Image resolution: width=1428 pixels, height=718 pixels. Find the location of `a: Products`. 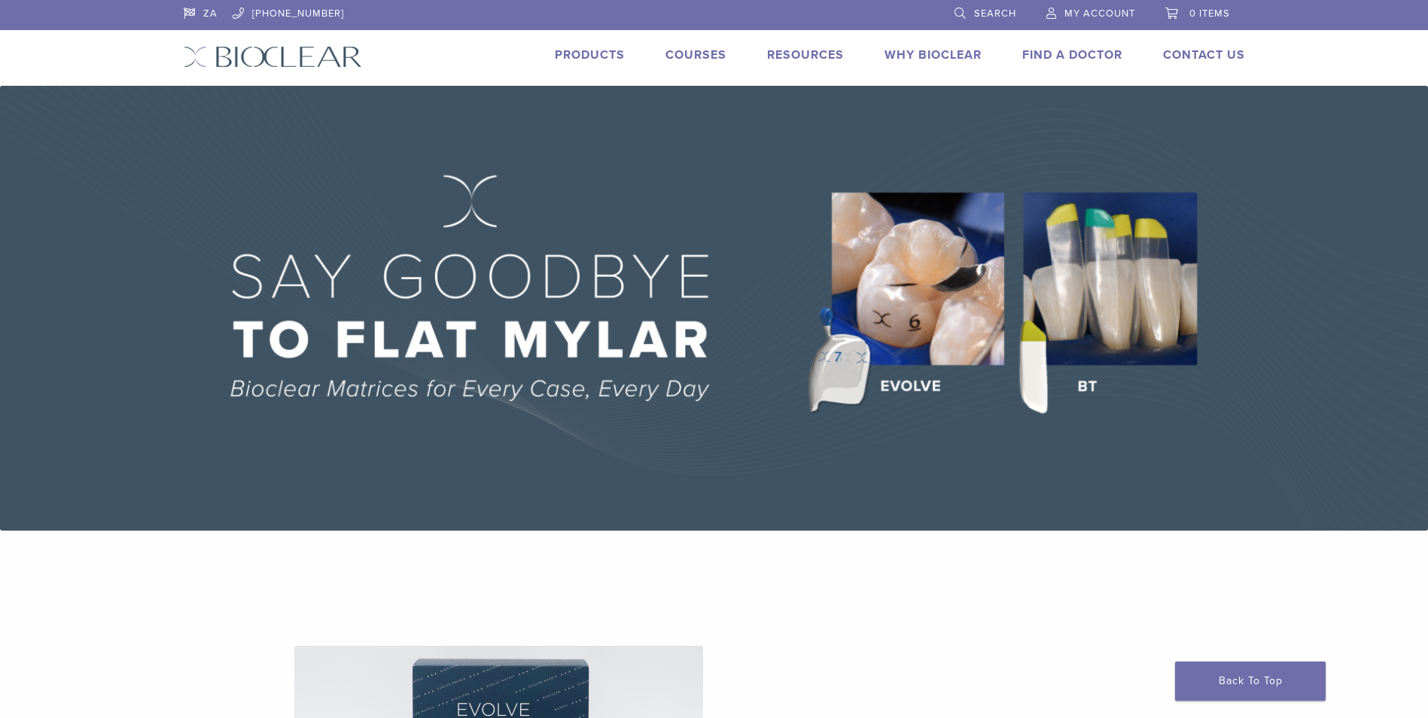

a: Products is located at coordinates (589, 55).